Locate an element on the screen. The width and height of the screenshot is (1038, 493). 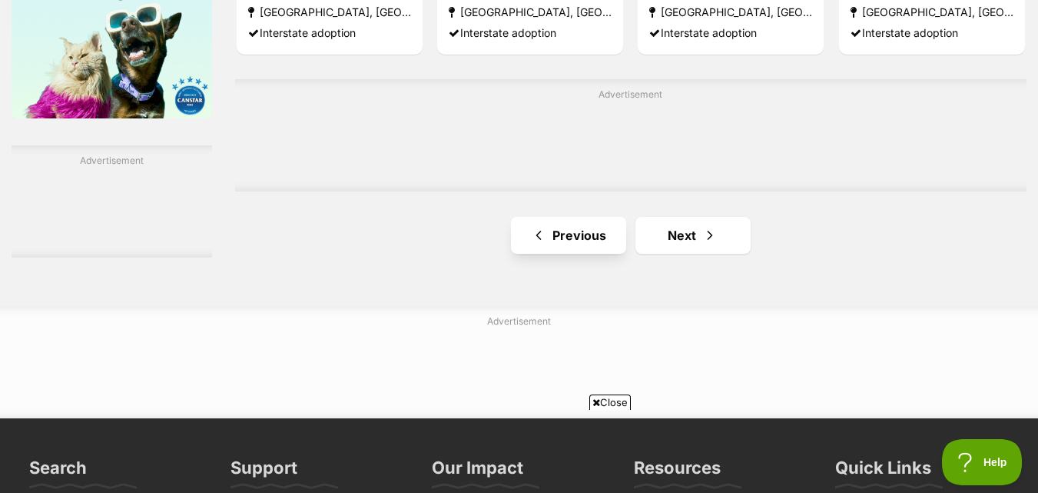
h3: Search is located at coordinates (58, 472).